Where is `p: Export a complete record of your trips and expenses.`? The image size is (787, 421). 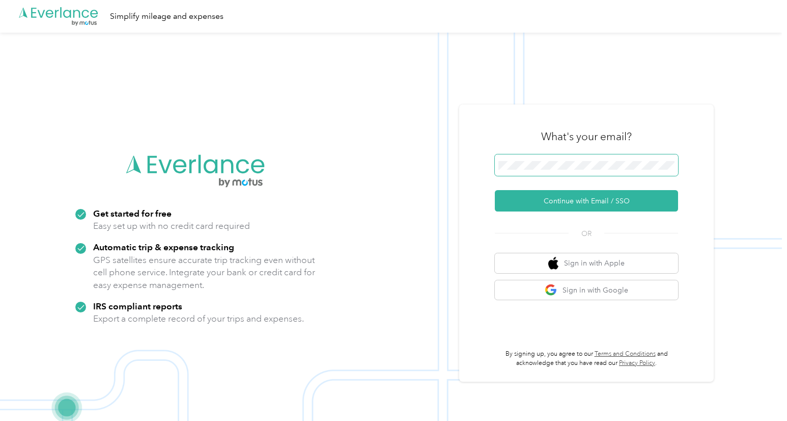
p: Export a complete record of your trips and expenses. is located at coordinates (199, 318).